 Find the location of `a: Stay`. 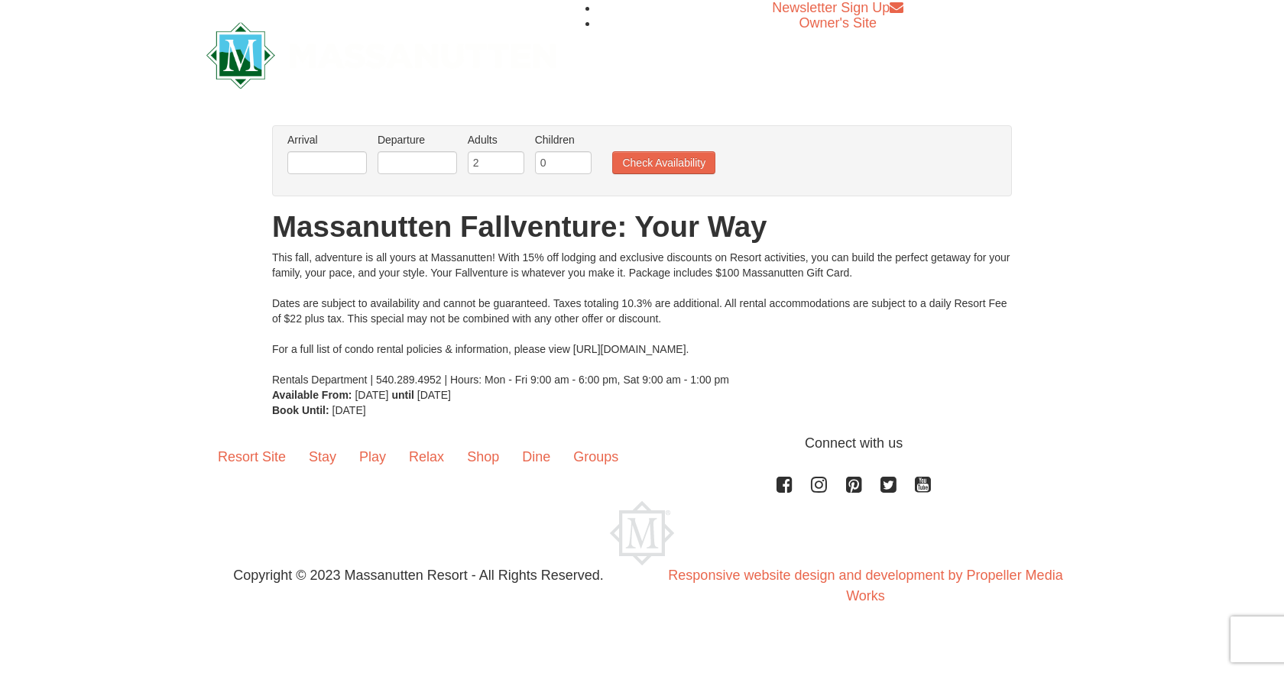

a: Stay is located at coordinates (322, 457).